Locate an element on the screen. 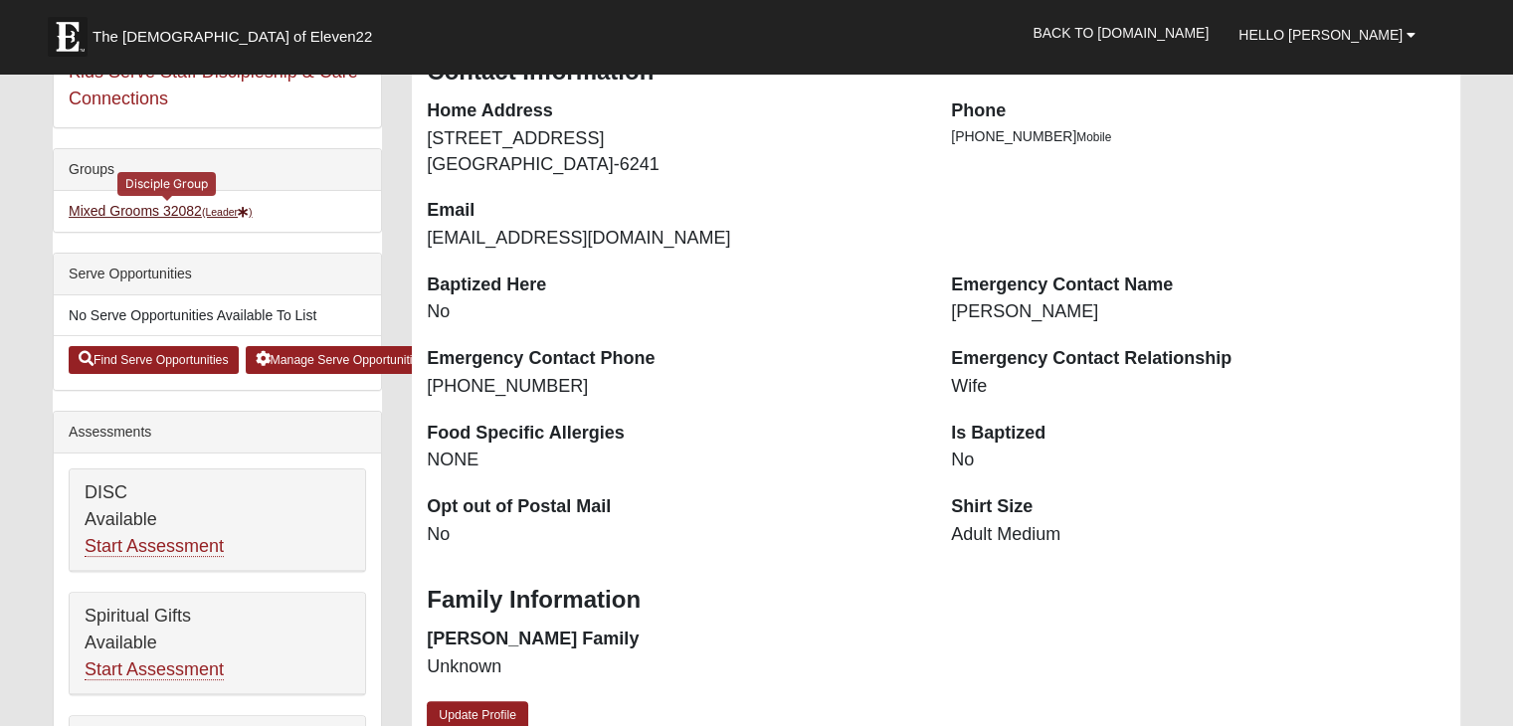 This screenshot has height=726, width=1513. dt: Email is located at coordinates (673, 211).